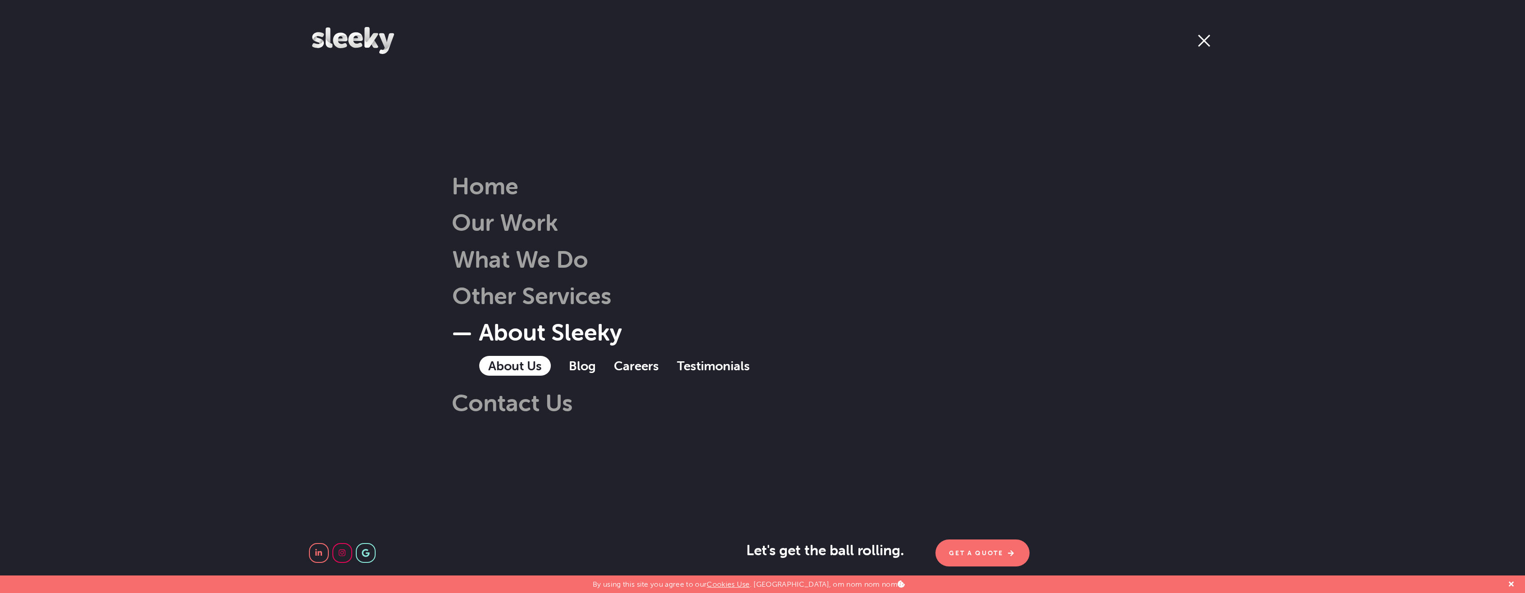 This screenshot has width=1525, height=593. What do you see at coordinates (512, 403) in the screenshot?
I see `a: Contact Us` at bounding box center [512, 403].